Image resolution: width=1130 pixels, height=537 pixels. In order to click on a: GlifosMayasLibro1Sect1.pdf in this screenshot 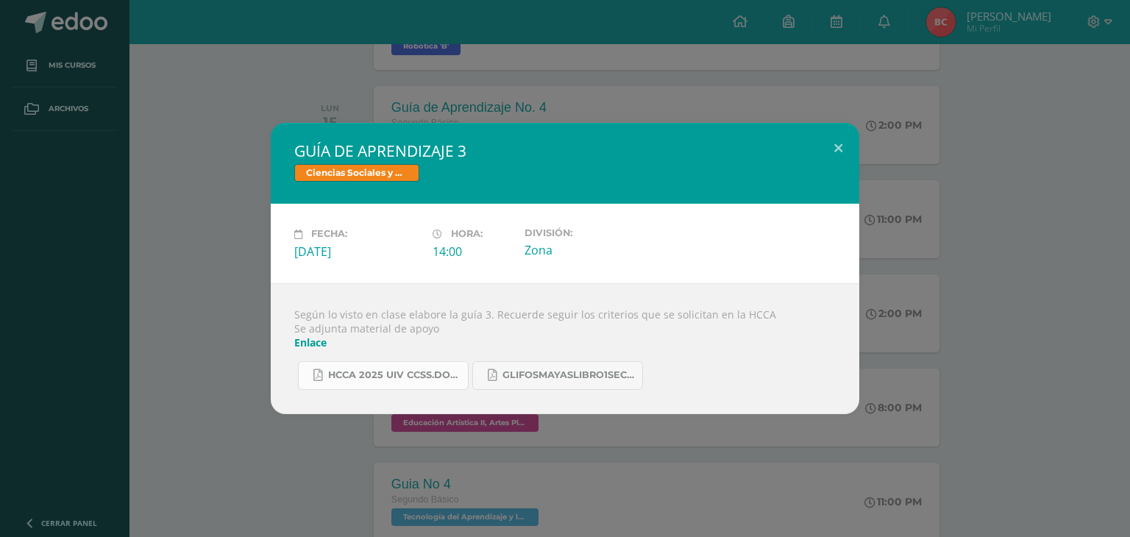, I will do `click(558, 375)`.